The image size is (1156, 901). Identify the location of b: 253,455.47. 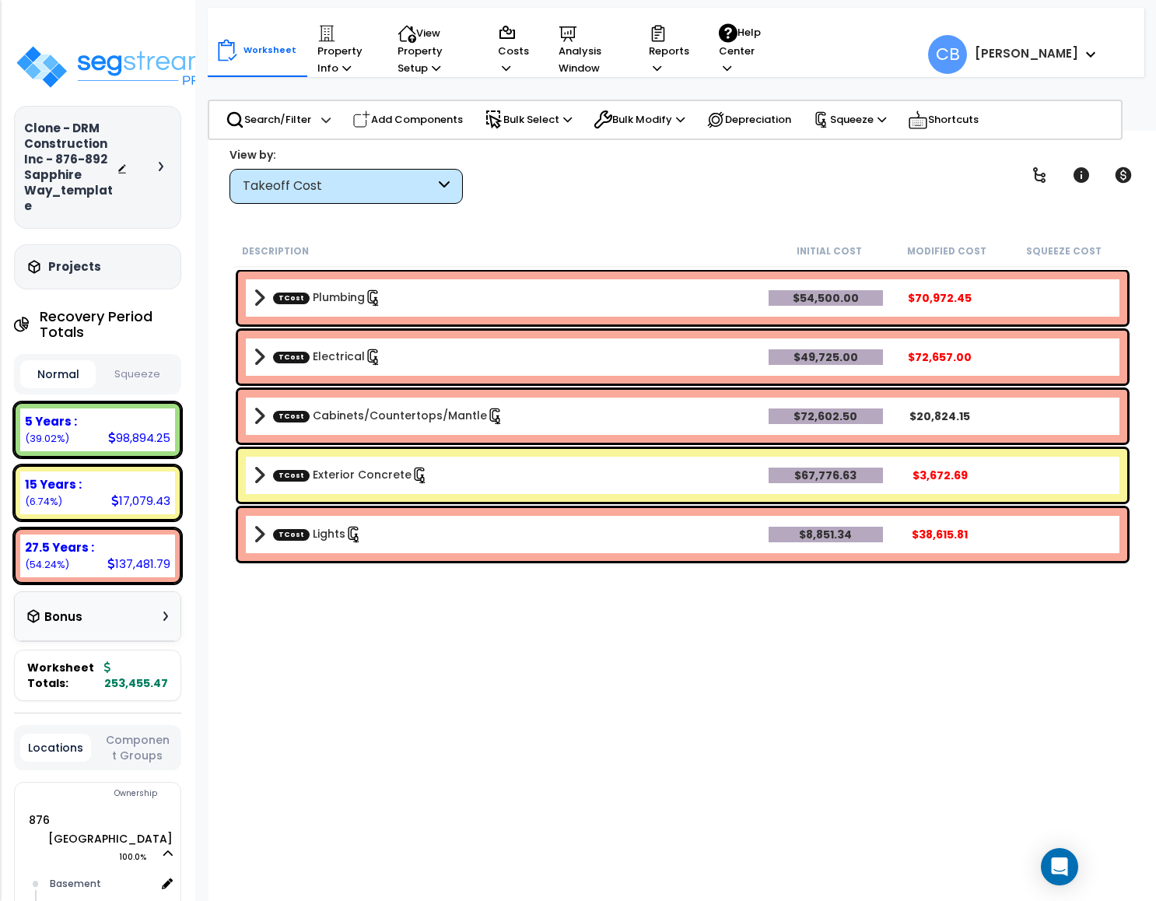
(136, 675).